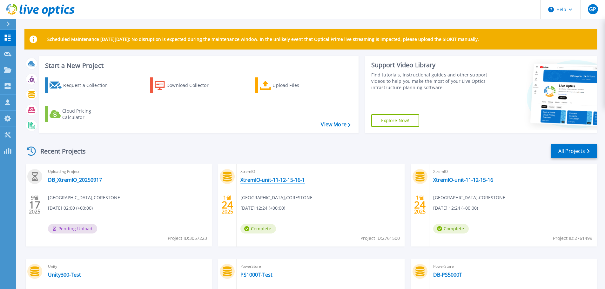  Describe the element at coordinates (463, 180) in the screenshot. I see `a: XtremIO-unit-11-12-15-16` at that location.